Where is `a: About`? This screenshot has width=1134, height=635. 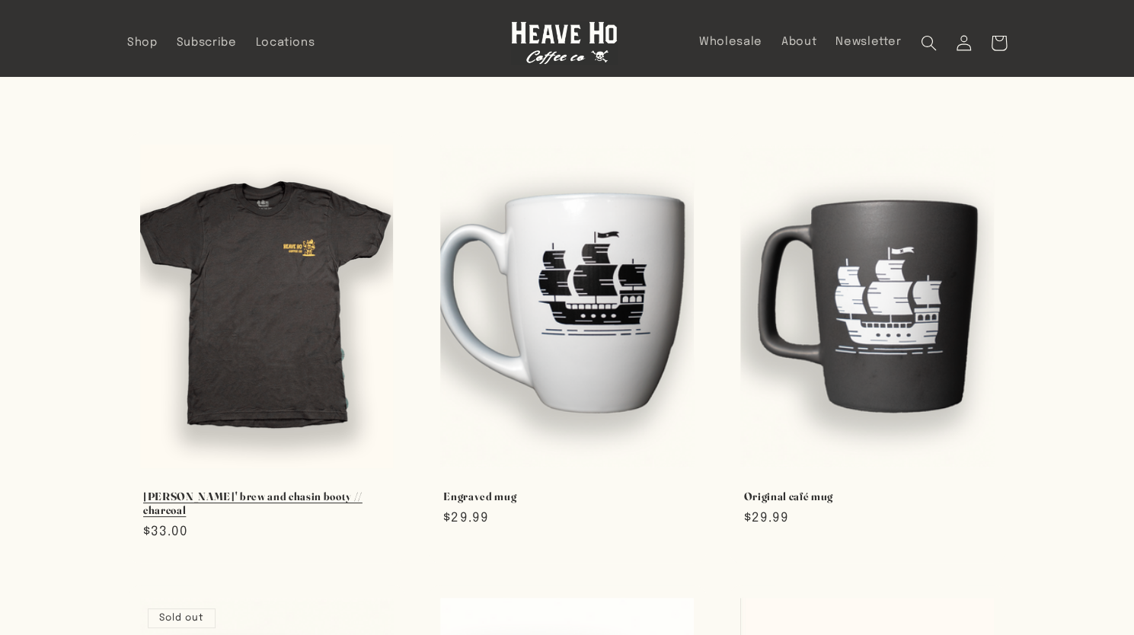
a: About is located at coordinates (798, 42).